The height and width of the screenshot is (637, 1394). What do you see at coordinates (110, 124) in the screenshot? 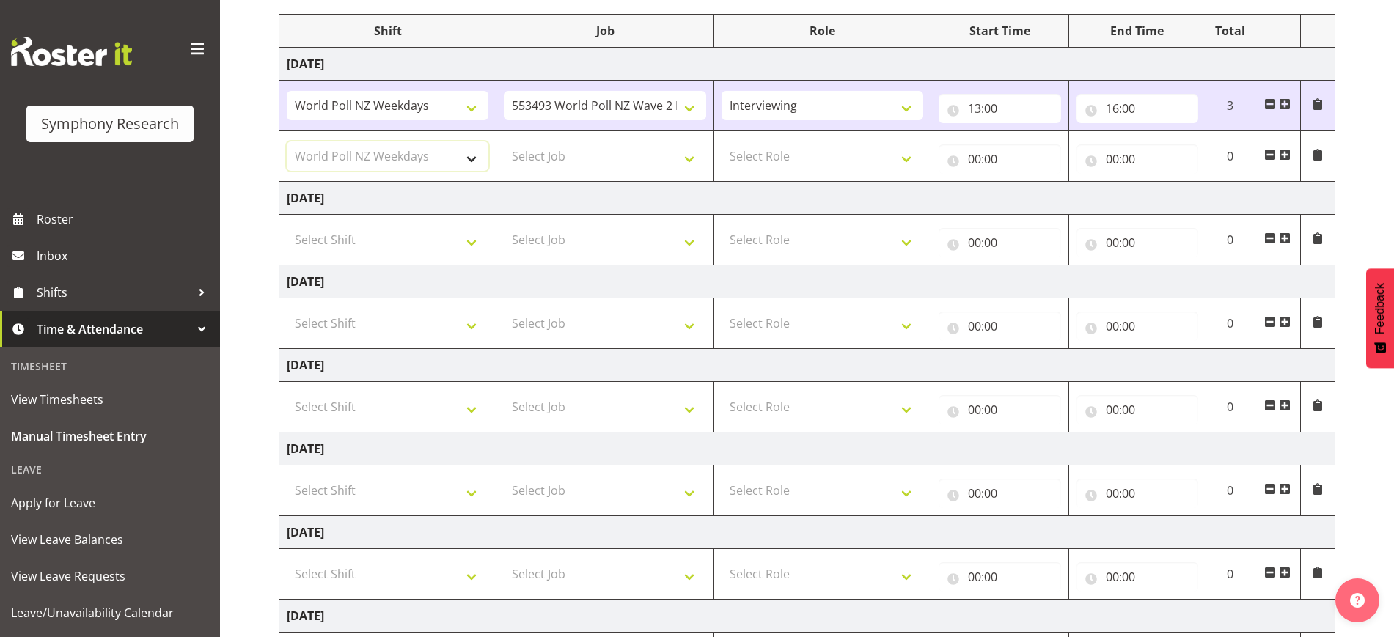
I see `div: Symphony Research` at bounding box center [110, 124].